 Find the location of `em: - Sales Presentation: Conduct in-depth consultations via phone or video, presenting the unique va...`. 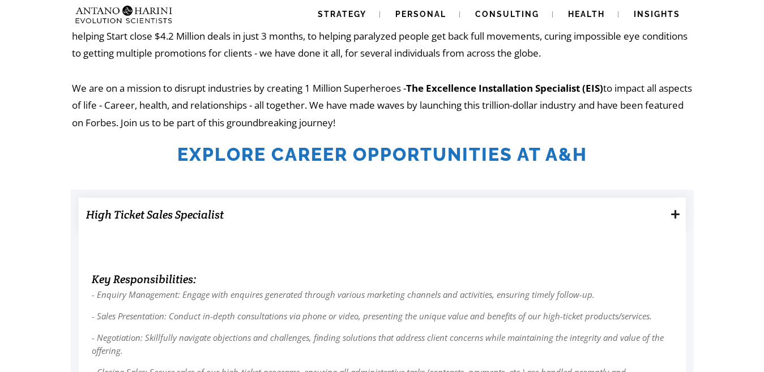

em: - Sales Presentation: Conduct in-depth consultations via phone or video, presenting the unique va... is located at coordinates (372, 316).